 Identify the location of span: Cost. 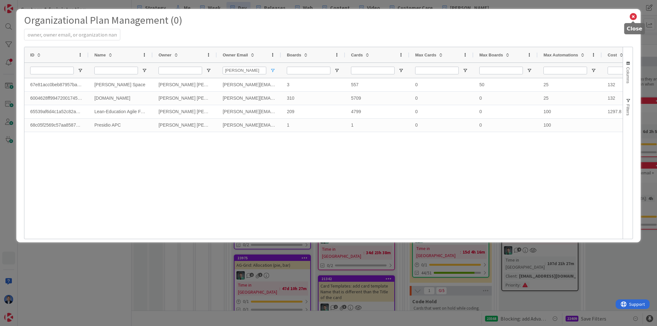
(612, 55).